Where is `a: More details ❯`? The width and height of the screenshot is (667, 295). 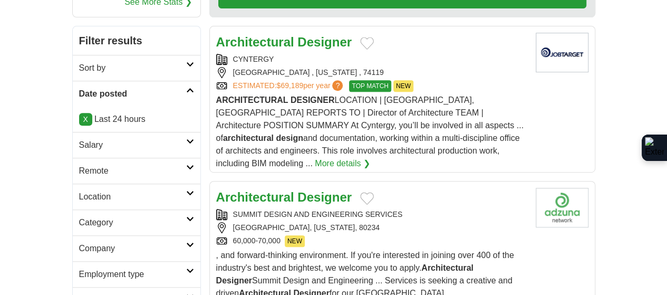 a: More details ❯ is located at coordinates (342, 163).